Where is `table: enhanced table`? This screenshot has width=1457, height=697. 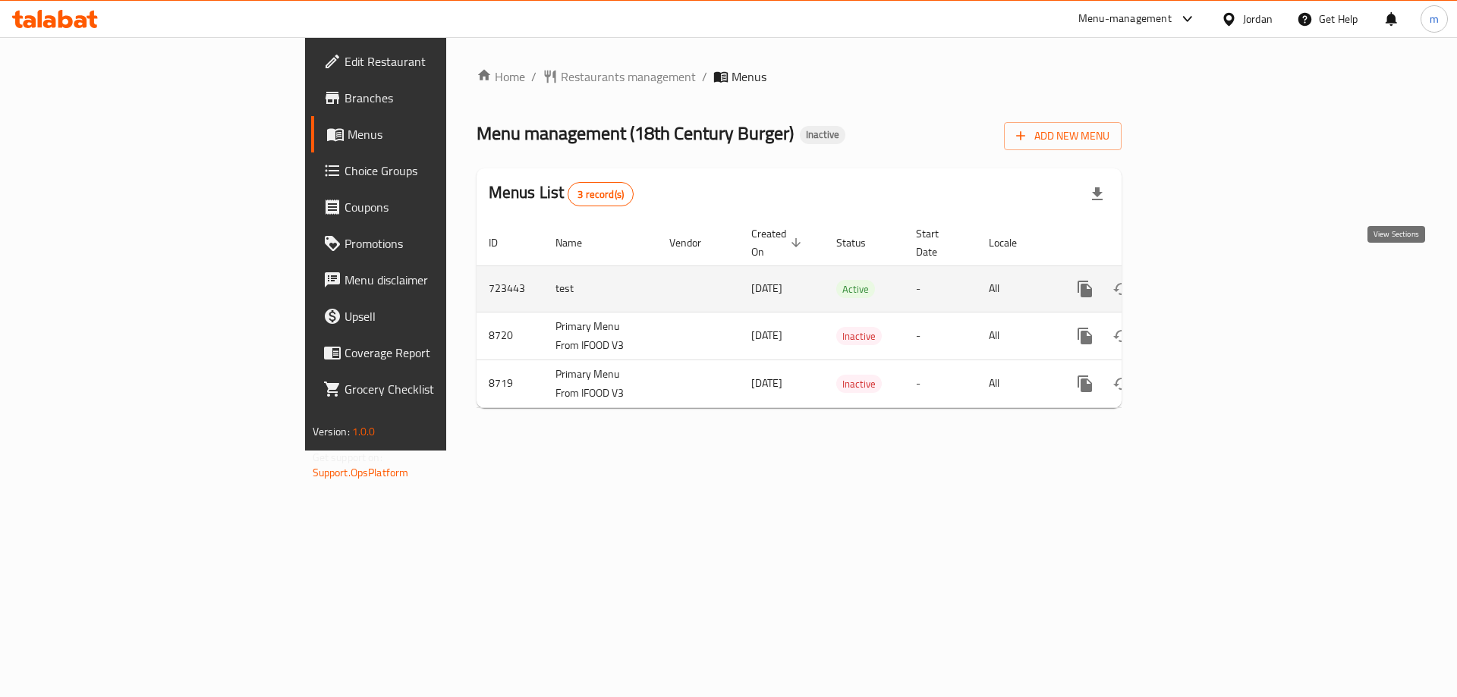 table: enhanced table is located at coordinates (851, 314).